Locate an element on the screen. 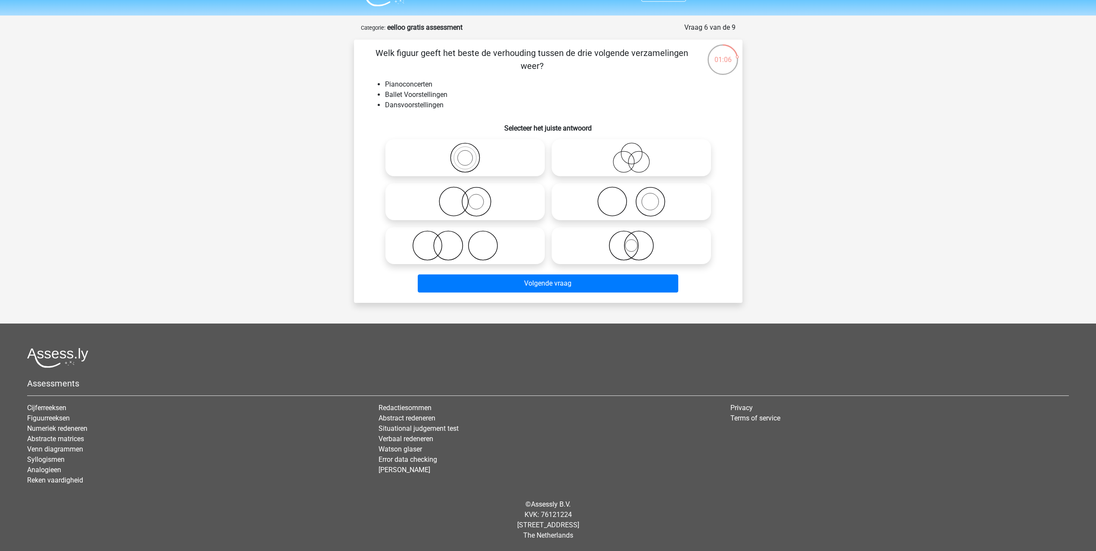 The image size is (1096, 551). a: Terms of service is located at coordinates (756, 418).